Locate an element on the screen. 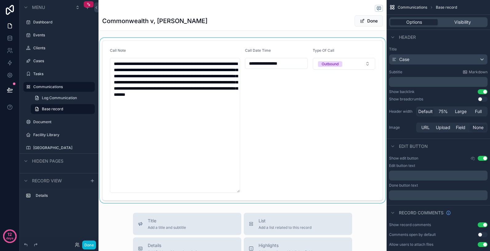 This screenshot has width=490, height=251. a: Base record is located at coordinates (63, 109).